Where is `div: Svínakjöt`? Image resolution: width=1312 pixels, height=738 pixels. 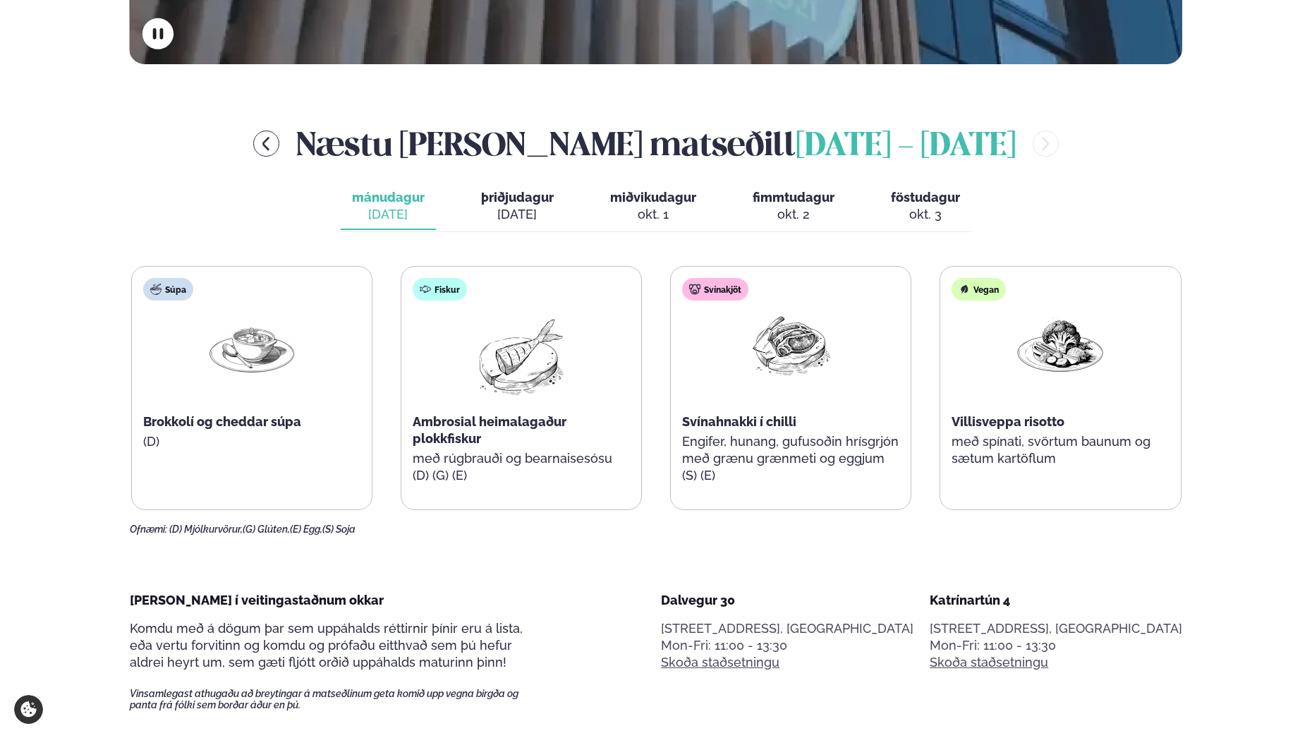 div: Svínakjöt is located at coordinates (715, 289).